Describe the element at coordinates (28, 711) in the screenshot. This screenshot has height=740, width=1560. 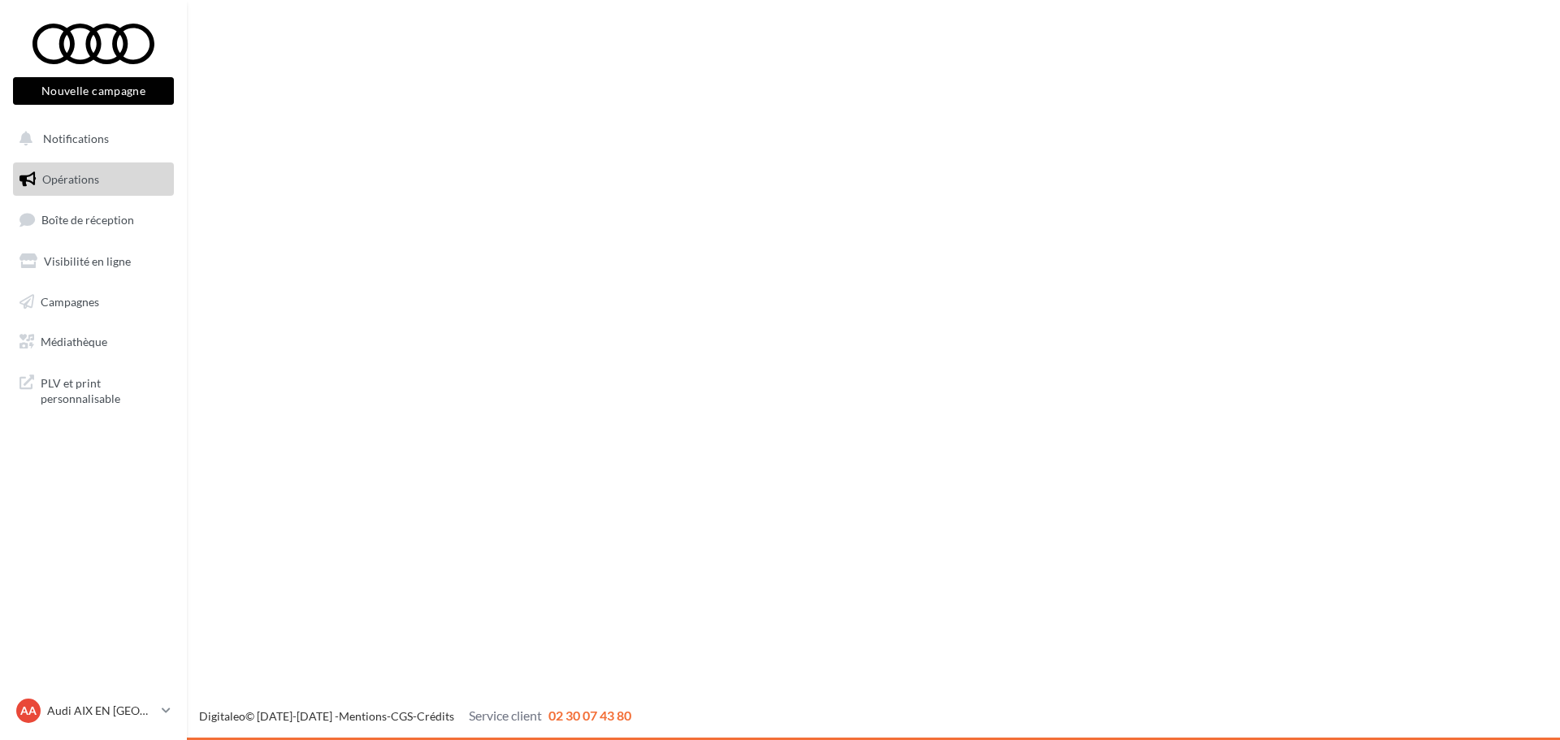
I see `span: AA` at that location.